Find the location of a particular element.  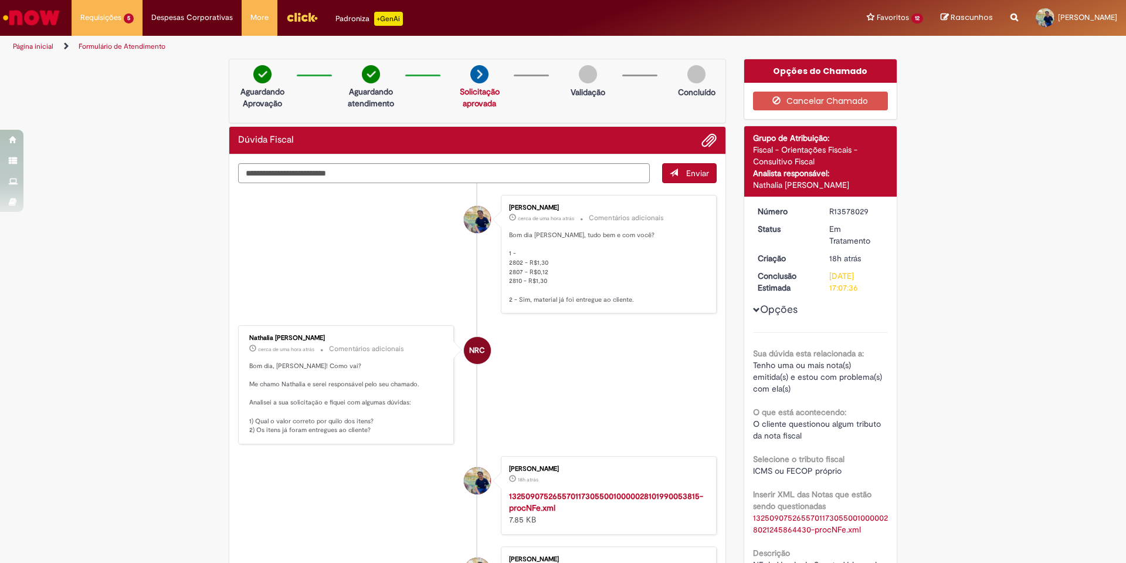

time: 29/09/2025 16:07:33 is located at coordinates (845, 258).